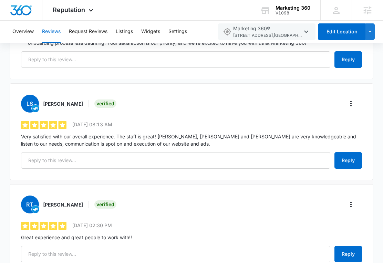  Describe the element at coordinates (293, 13) in the screenshot. I see `div: account id` at that location.